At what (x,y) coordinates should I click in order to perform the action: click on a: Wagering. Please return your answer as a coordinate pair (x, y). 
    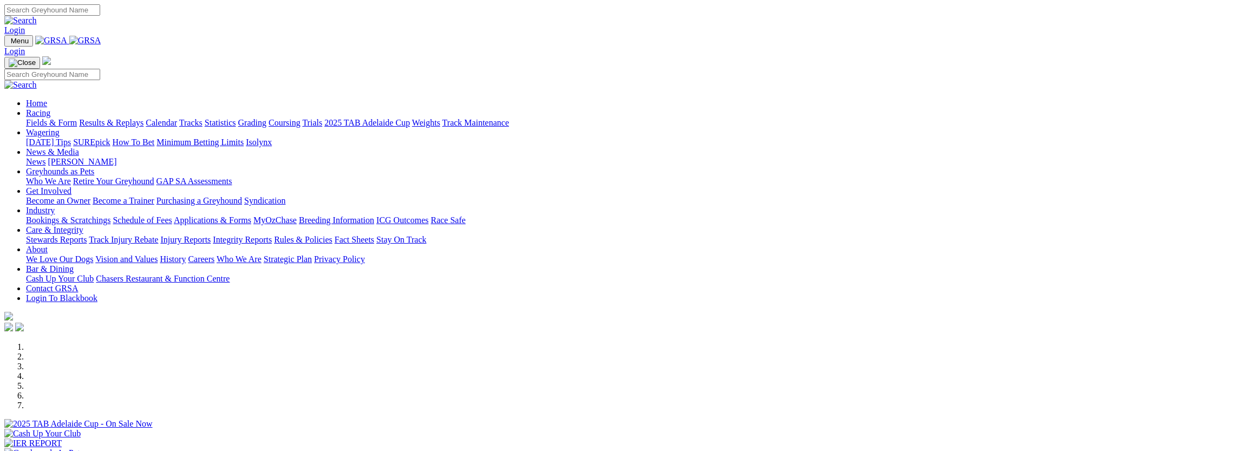
    Looking at the image, I should click on (43, 132).